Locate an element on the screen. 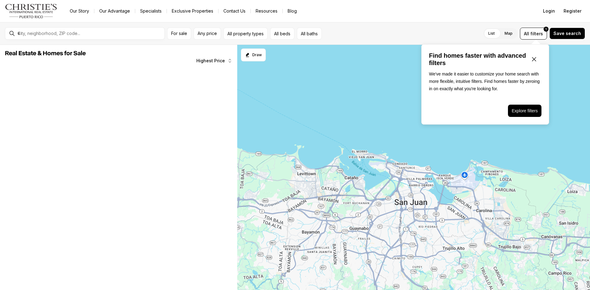  button: All baths is located at coordinates (309, 34).